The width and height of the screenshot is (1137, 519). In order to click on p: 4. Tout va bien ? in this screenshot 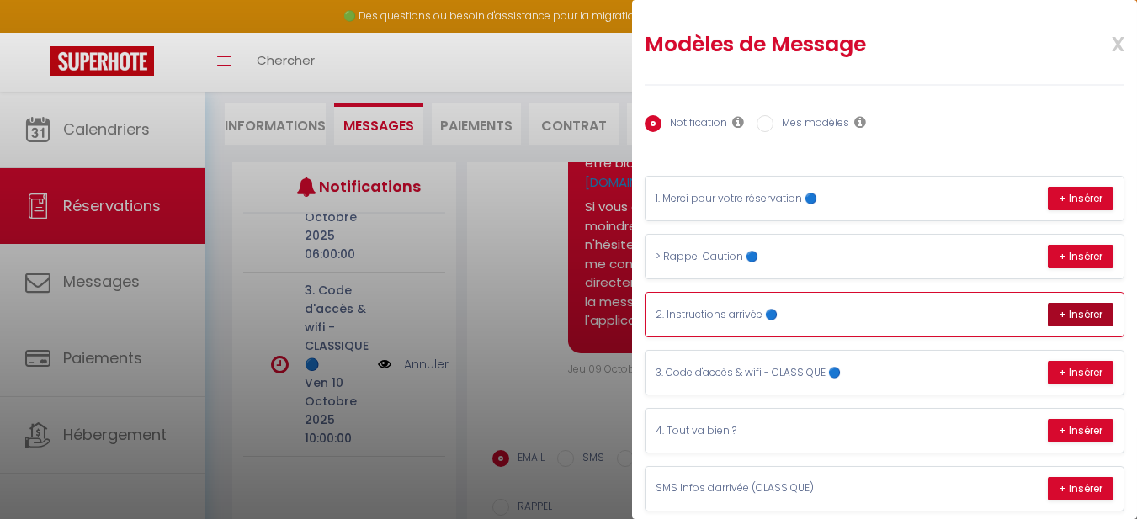, I will do `click(782, 431)`.